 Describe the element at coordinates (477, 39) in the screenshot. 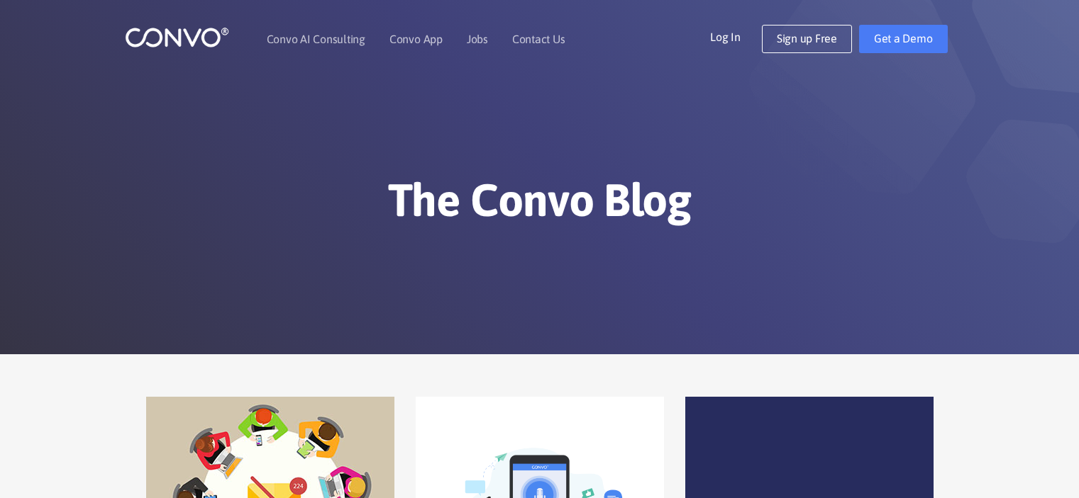

I see `a: Jobs` at that location.